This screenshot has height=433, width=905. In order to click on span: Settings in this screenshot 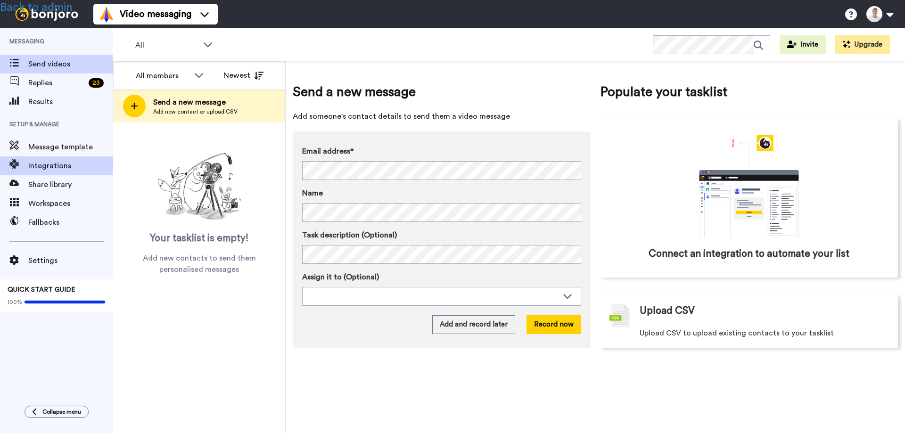, I will do `click(71, 261)`.